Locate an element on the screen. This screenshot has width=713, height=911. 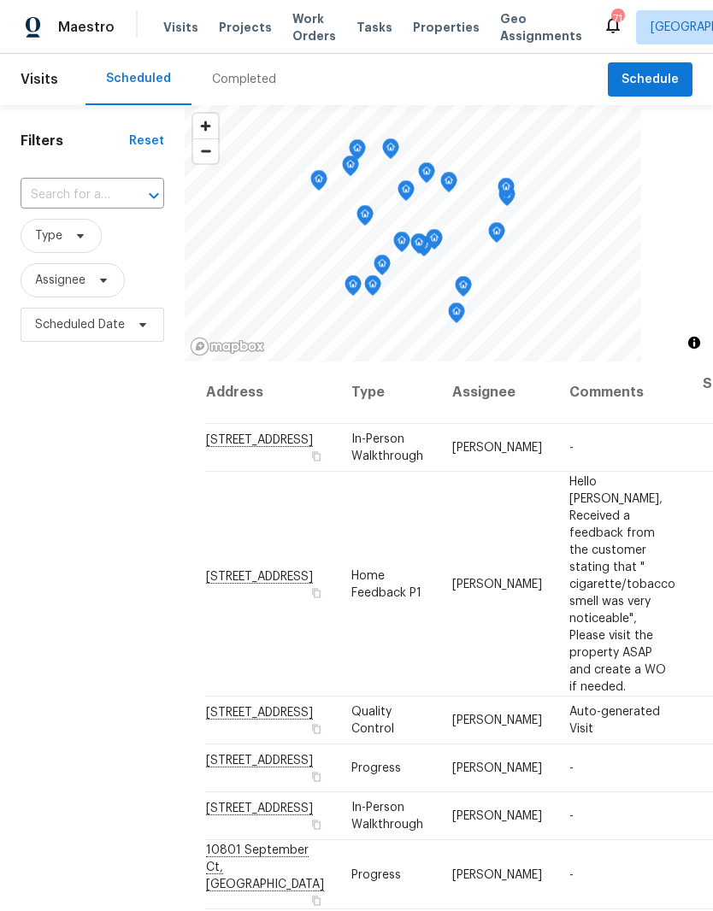
span: Projects is located at coordinates (245, 27).